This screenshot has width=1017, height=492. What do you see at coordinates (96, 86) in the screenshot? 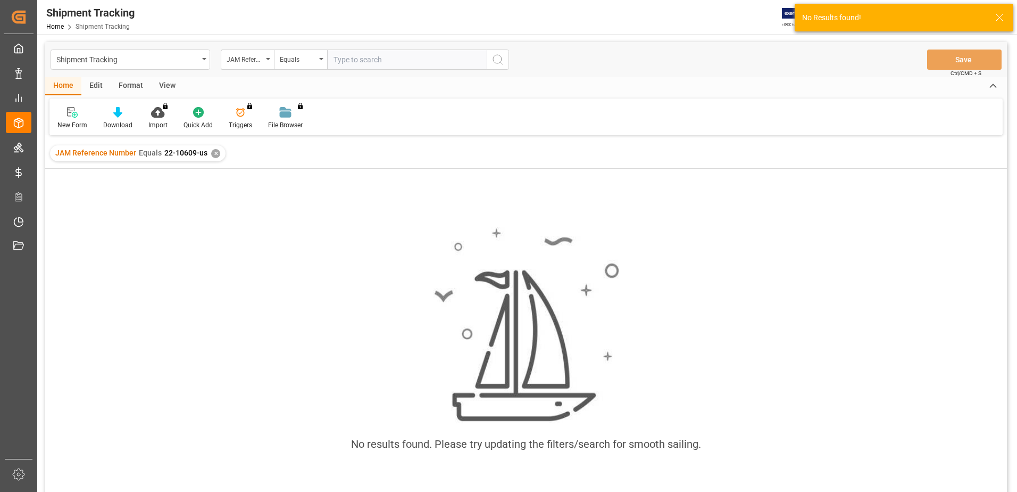
I see `div: Edit` at bounding box center [96, 86].